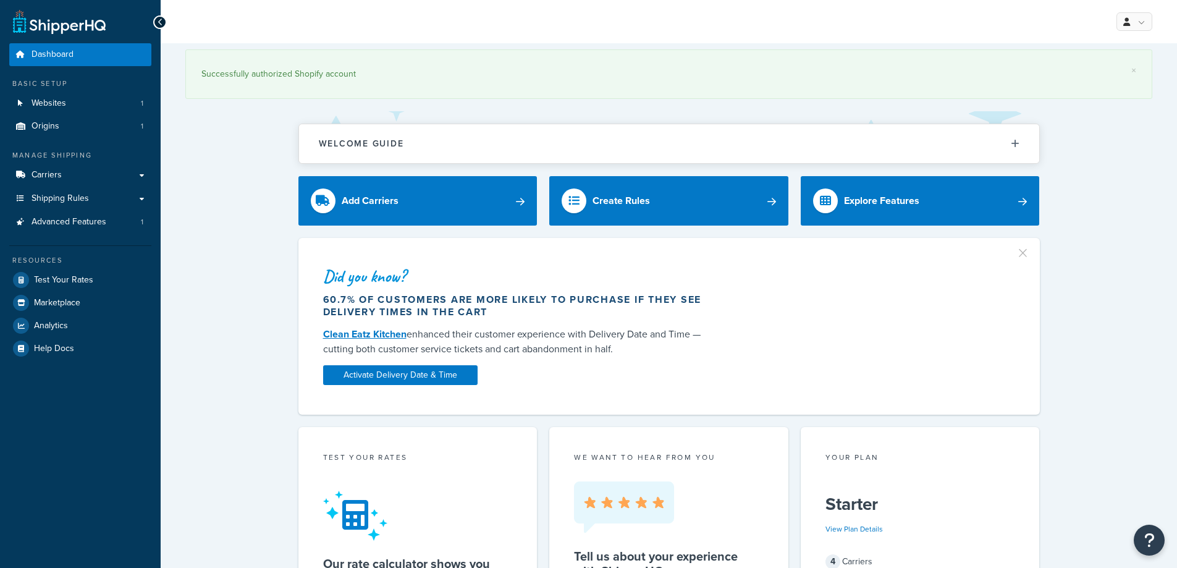 The height and width of the screenshot is (568, 1177). Describe the element at coordinates (518, 342) in the screenshot. I see `div: enhanced their customer experience with Delivery Date and Time — cutting both customer service ti...` at that location.